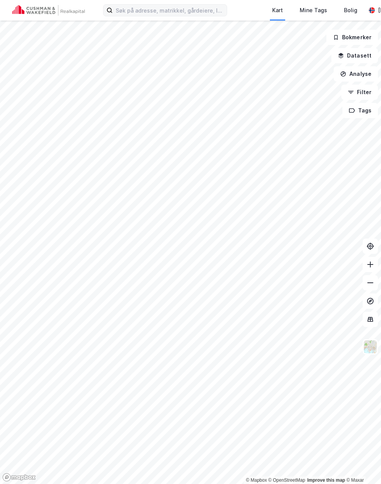  Describe the element at coordinates (169, 10) in the screenshot. I see `input: Søk på adresse, matrikkel, gårdeiere, leietakere eller personer` at that location.